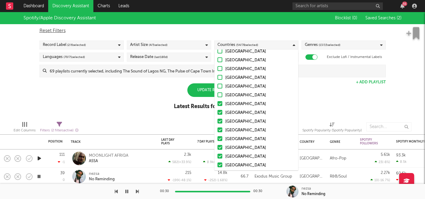 The height and width of the screenshot is (199, 425). I want to click on span: Saved Searches, so click(384, 18).